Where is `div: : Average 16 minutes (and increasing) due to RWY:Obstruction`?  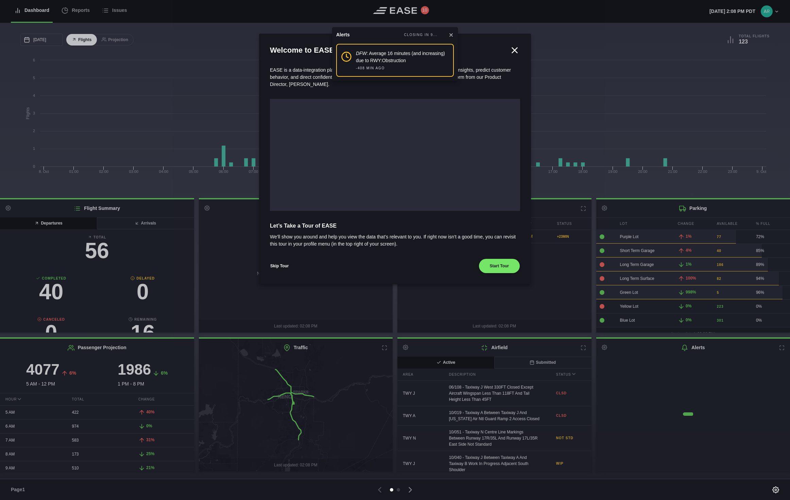
div: : Average 16 minutes (and increasing) due to RWY:Obstruction is located at coordinates (402, 57).